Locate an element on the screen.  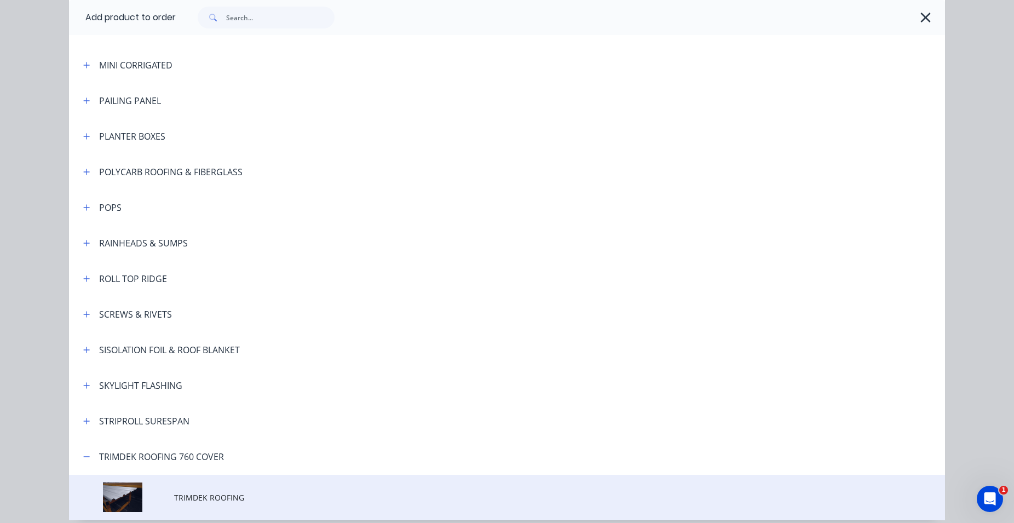
span: 1 is located at coordinates (1003, 490).